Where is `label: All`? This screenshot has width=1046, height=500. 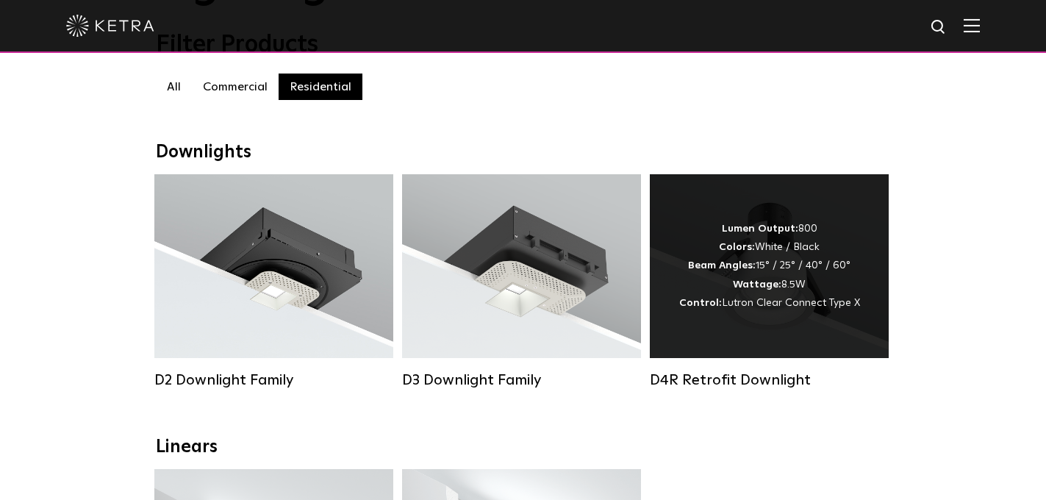 label: All is located at coordinates (173, 87).